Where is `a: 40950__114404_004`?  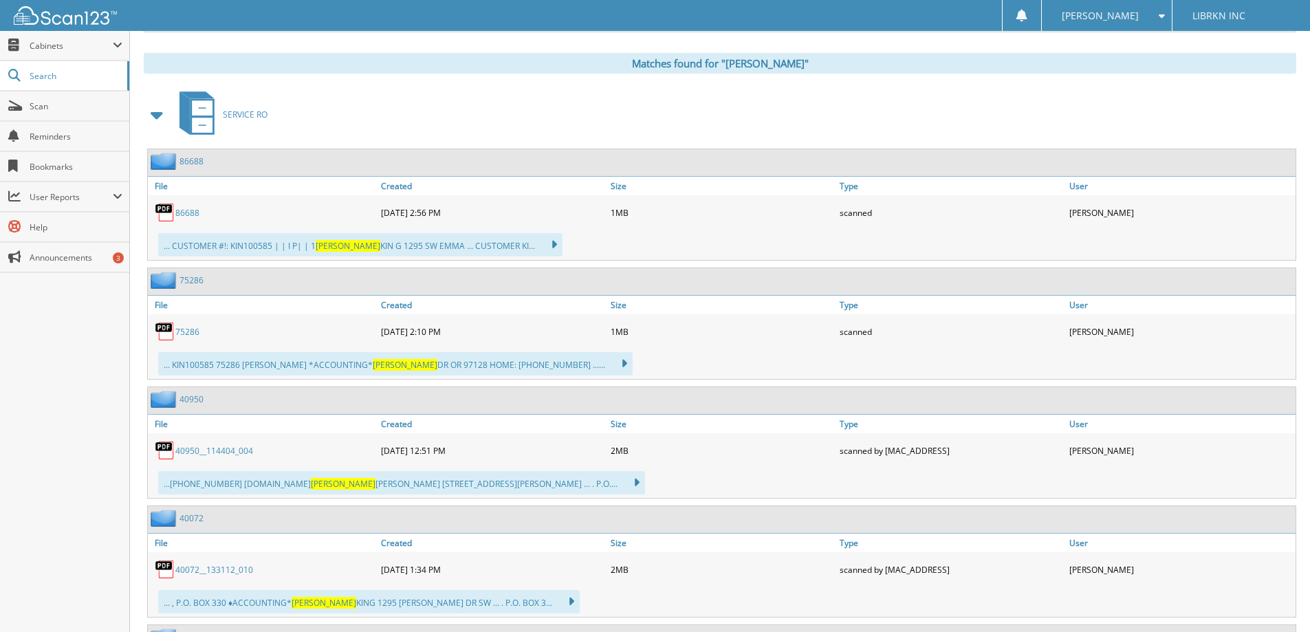
a: 40950__114404_004 is located at coordinates (214, 450).